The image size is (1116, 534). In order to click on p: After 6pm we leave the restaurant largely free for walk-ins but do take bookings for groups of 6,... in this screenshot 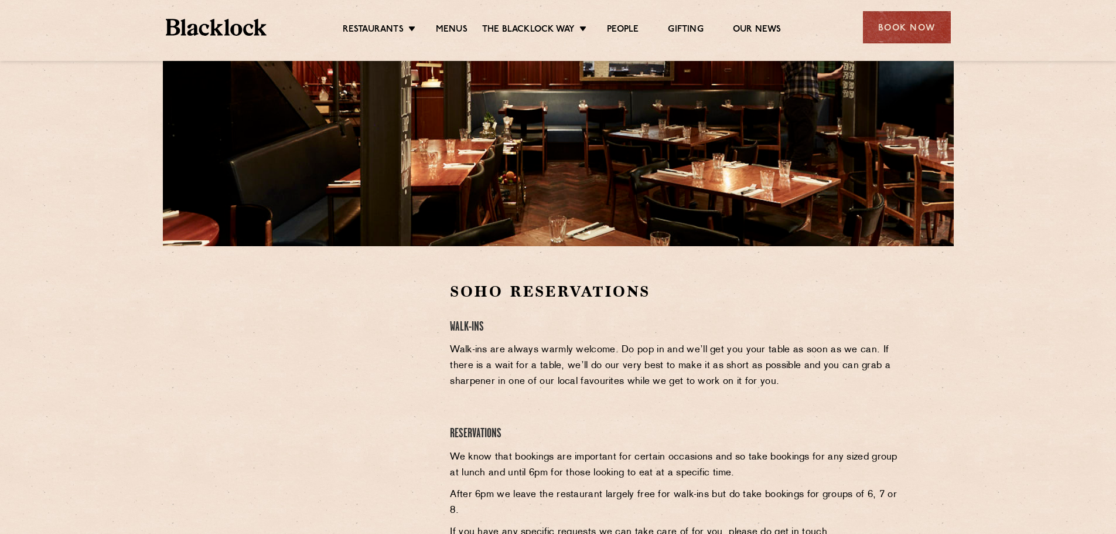, I will do `click(674, 503)`.